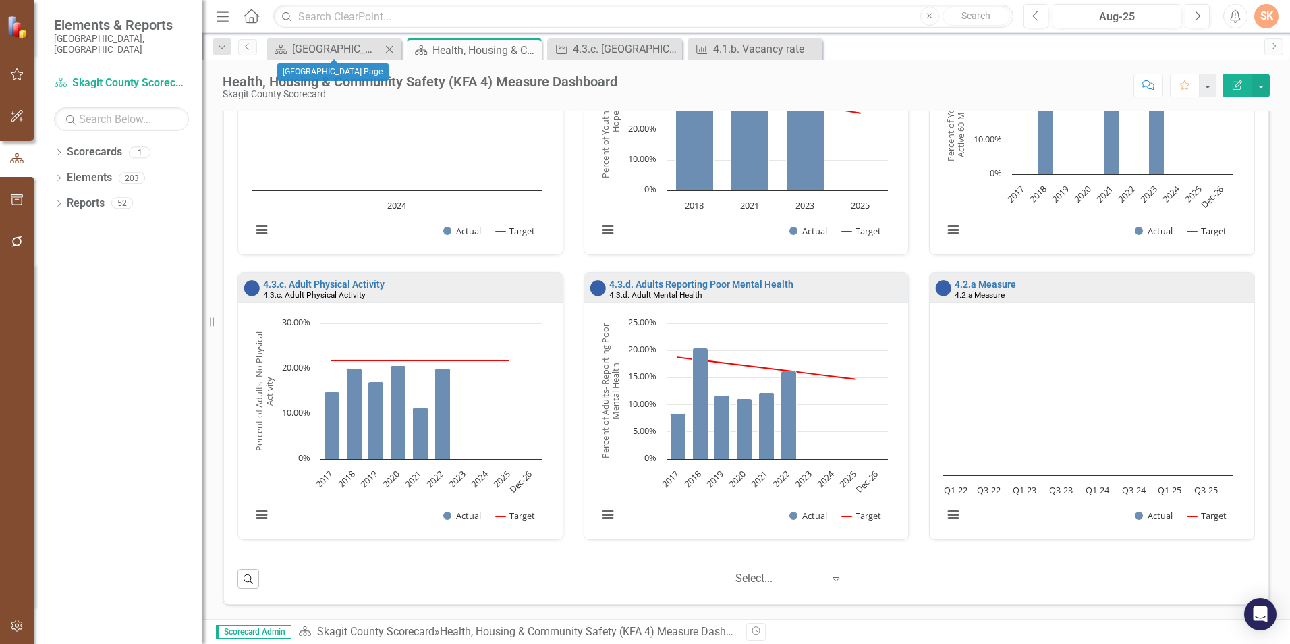 The height and width of the screenshot is (644, 1290). I want to click on text: Q1-24, so click(1098, 490).